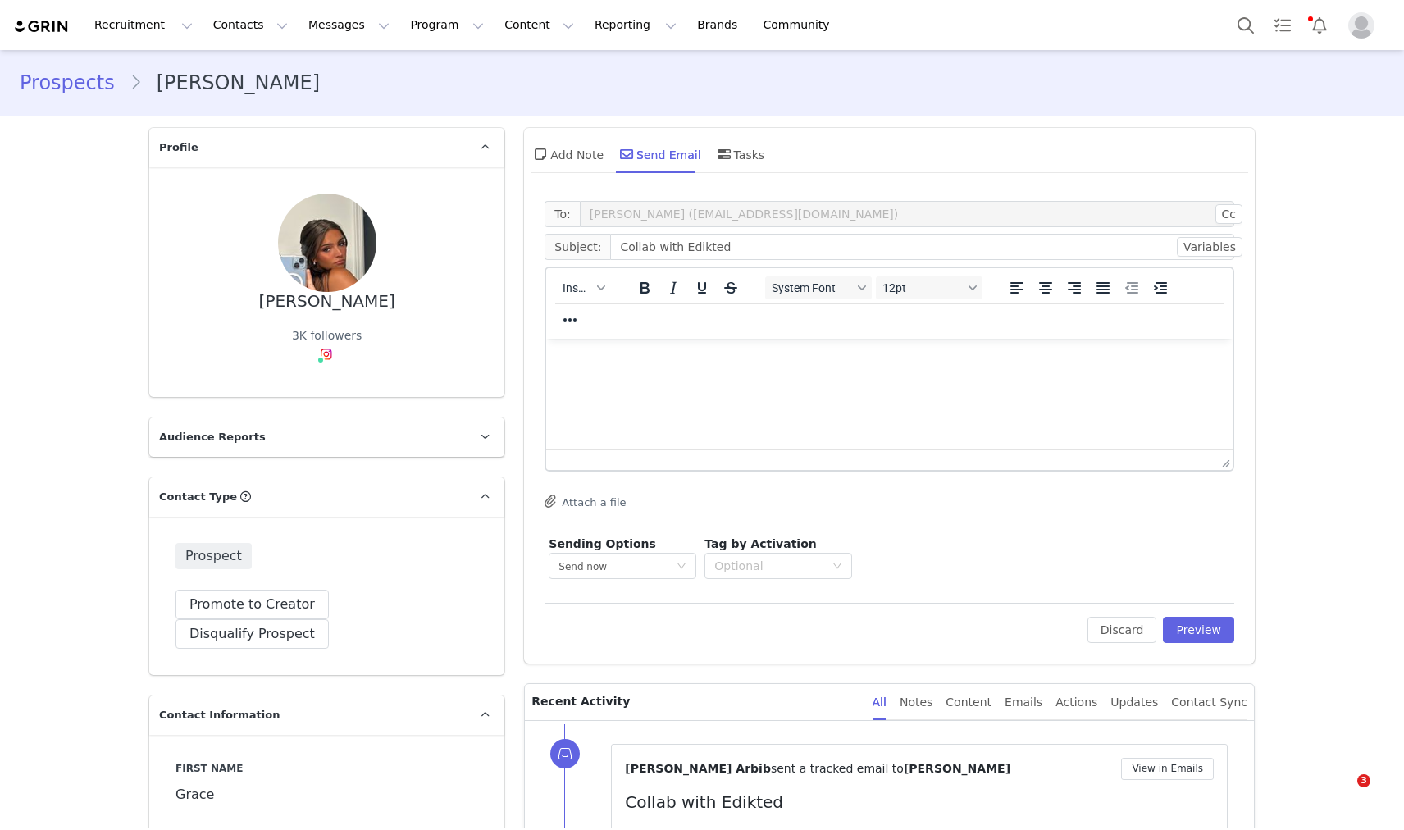  Describe the element at coordinates (719, 25) in the screenshot. I see `a: Brands` at that location.